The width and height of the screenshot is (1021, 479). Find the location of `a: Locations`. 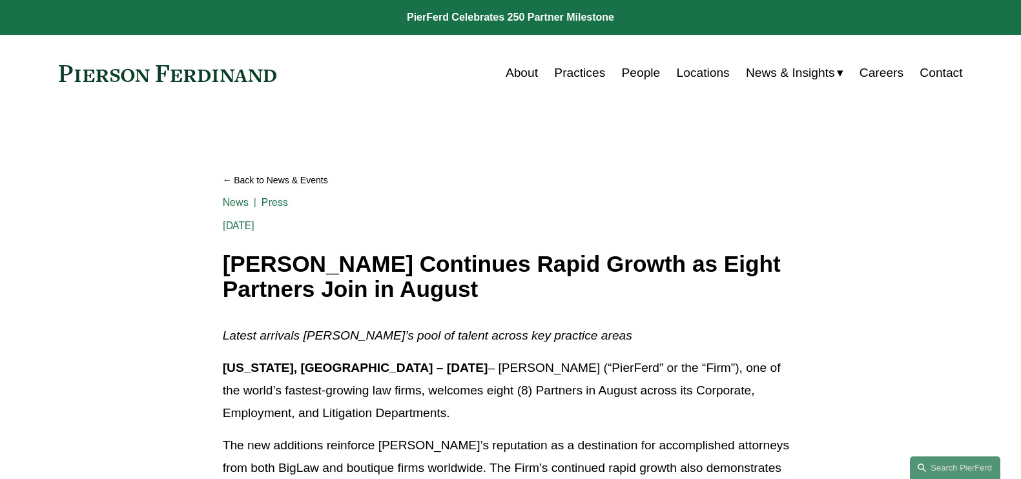

a: Locations is located at coordinates (704, 73).